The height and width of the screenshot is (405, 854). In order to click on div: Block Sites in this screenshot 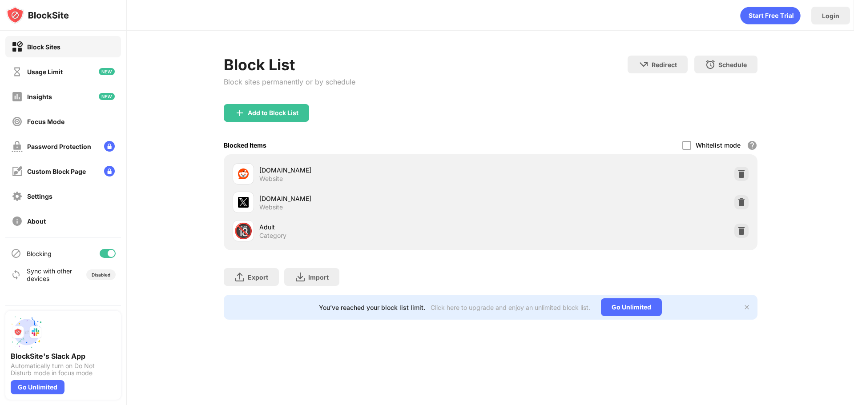, I will do `click(44, 47)`.